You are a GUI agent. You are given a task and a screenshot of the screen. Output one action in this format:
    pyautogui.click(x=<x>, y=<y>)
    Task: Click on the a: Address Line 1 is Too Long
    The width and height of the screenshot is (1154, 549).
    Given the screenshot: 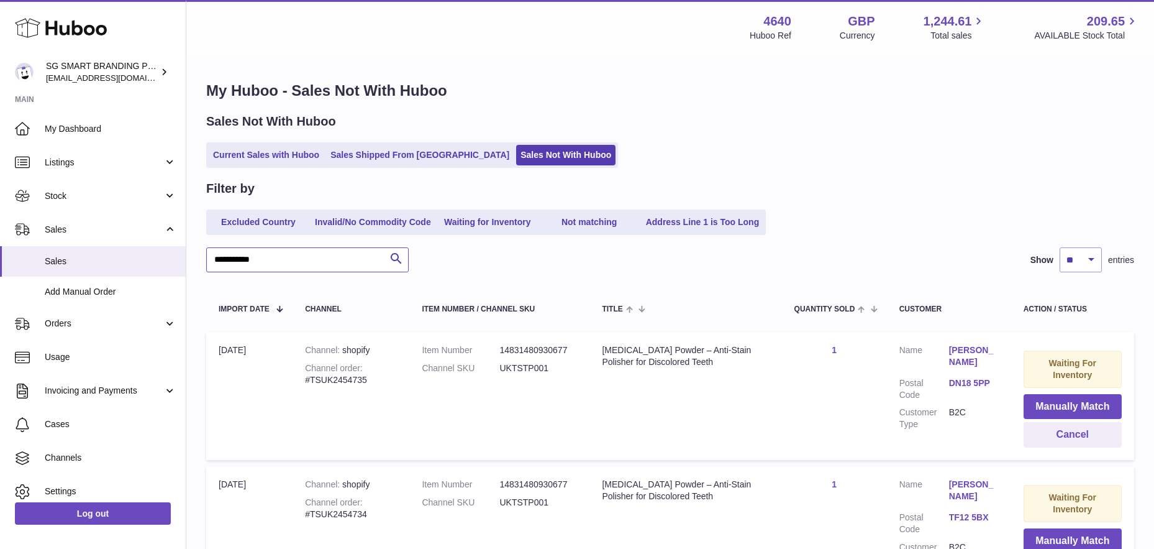 What is the action you would take?
    pyautogui.click(x=703, y=222)
    